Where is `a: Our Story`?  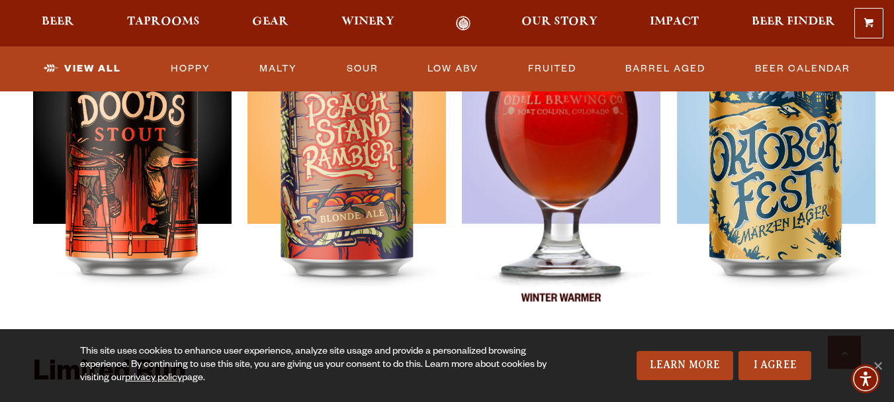 a: Our Story is located at coordinates (559, 23).